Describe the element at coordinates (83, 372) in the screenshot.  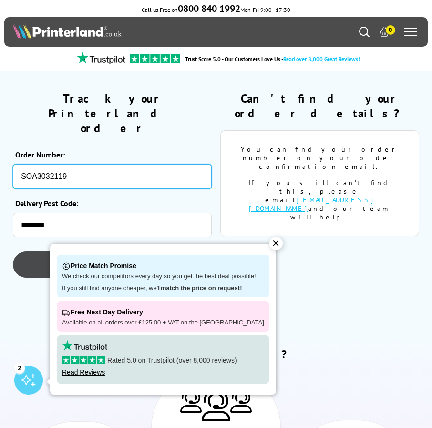
I see `a: Read Reviews` at that location.